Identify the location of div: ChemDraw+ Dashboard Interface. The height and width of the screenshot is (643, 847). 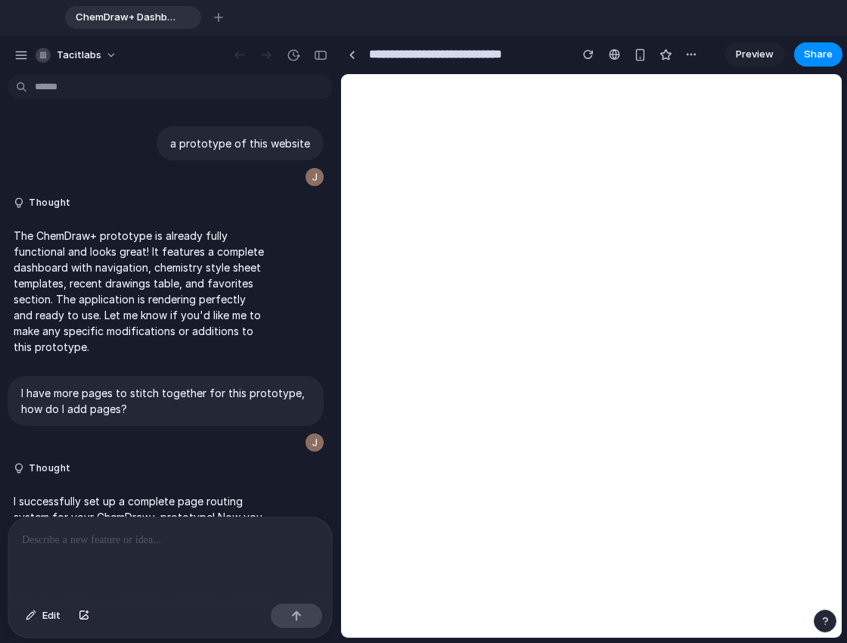
(133, 17).